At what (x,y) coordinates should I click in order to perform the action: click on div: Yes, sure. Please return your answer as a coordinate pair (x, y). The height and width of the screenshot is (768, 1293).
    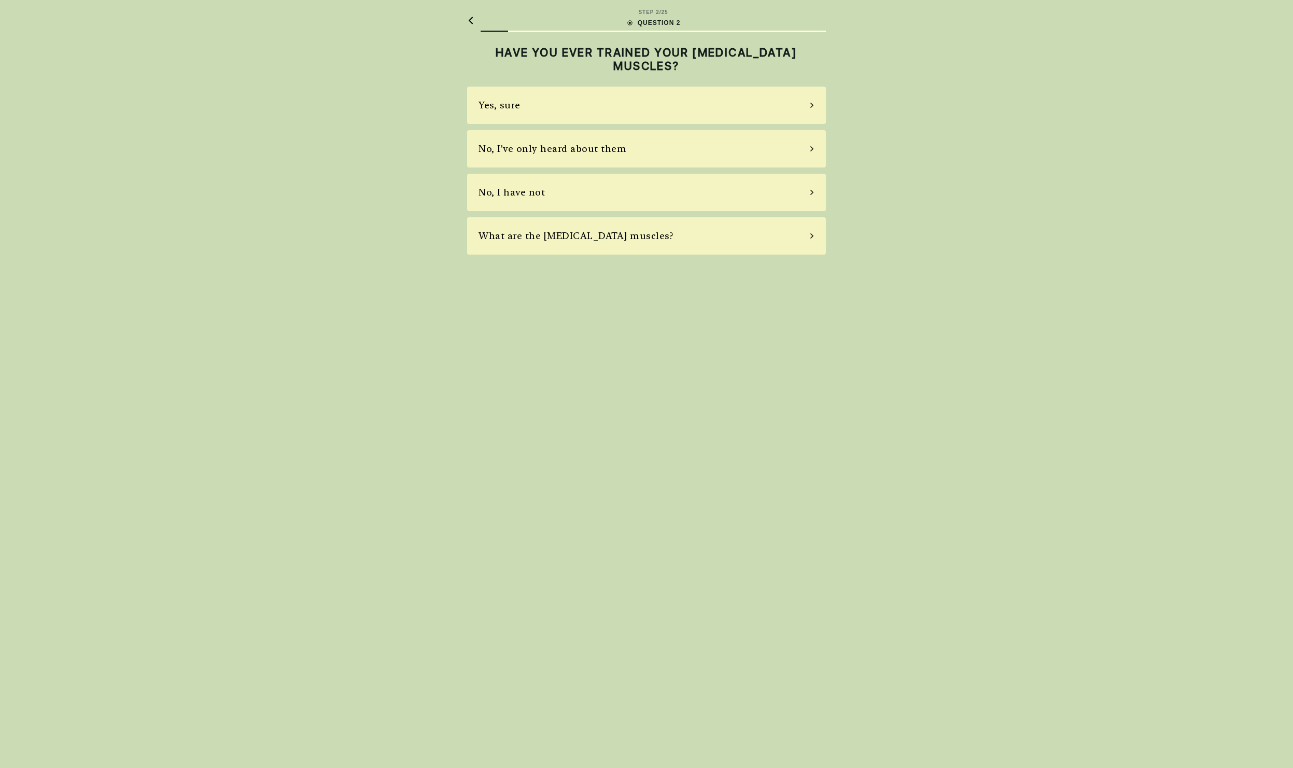
    Looking at the image, I should click on (499, 105).